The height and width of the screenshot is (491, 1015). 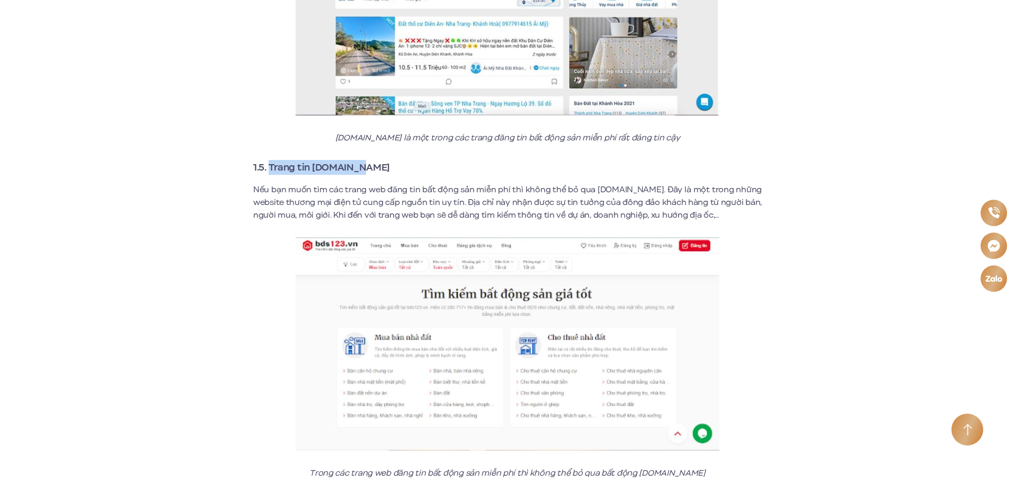 What do you see at coordinates (968, 430) in the screenshot?
I see `img: Arrow icon` at bounding box center [968, 430].